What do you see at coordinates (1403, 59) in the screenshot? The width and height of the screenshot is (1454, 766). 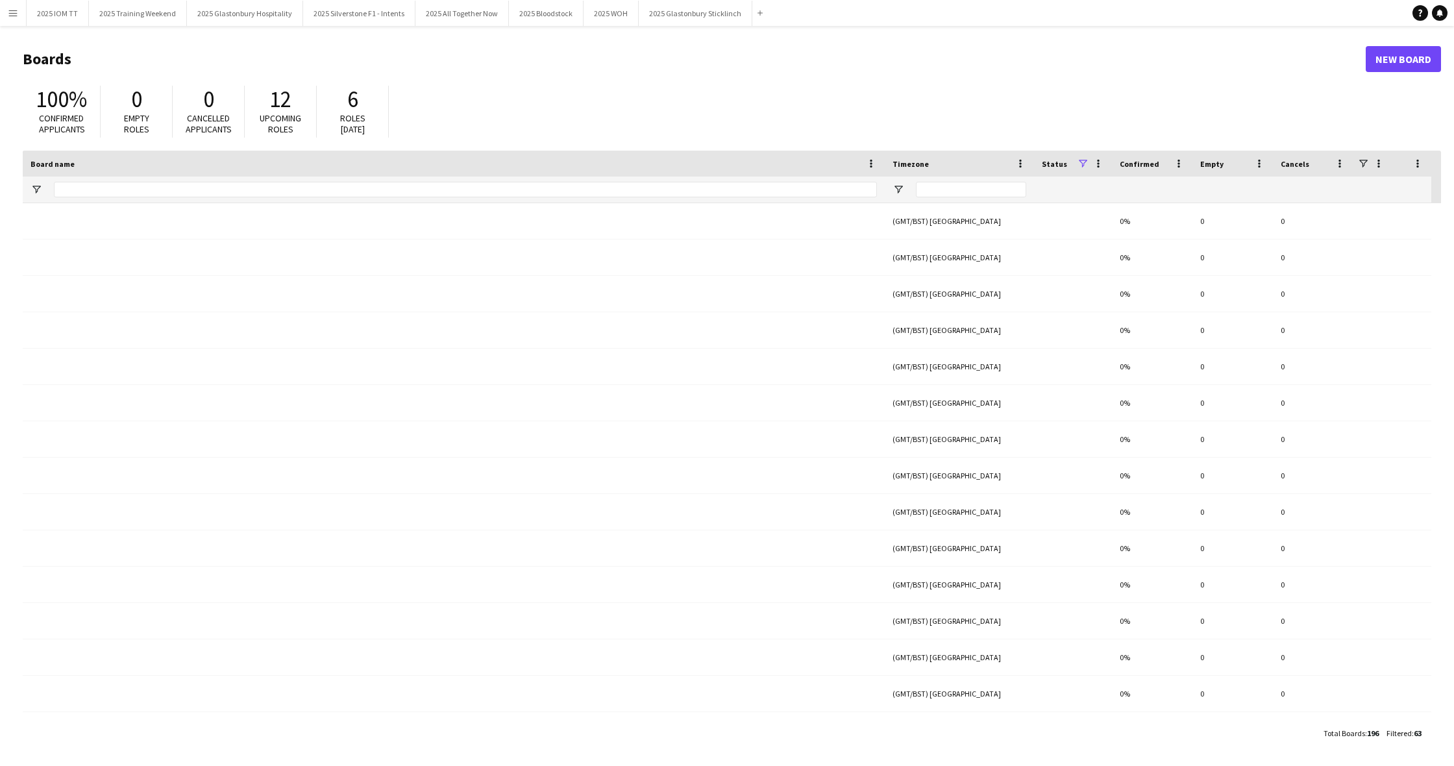 I see `a: New Board` at bounding box center [1403, 59].